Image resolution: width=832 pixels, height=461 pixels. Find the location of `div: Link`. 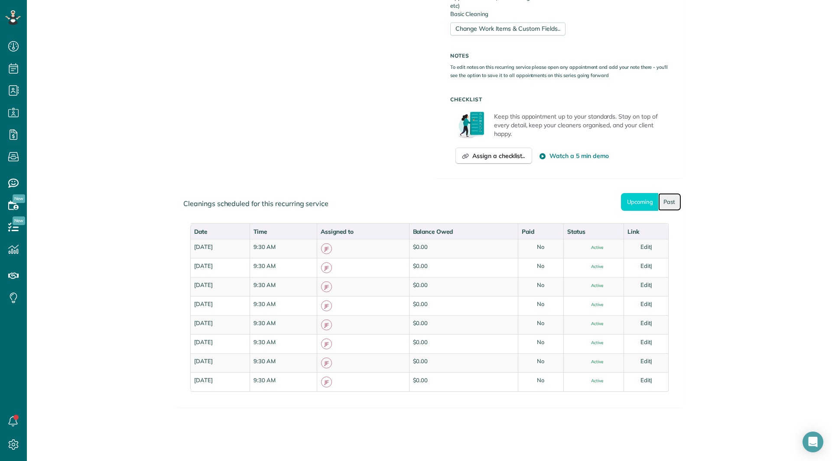

div: Link is located at coordinates (646, 232).